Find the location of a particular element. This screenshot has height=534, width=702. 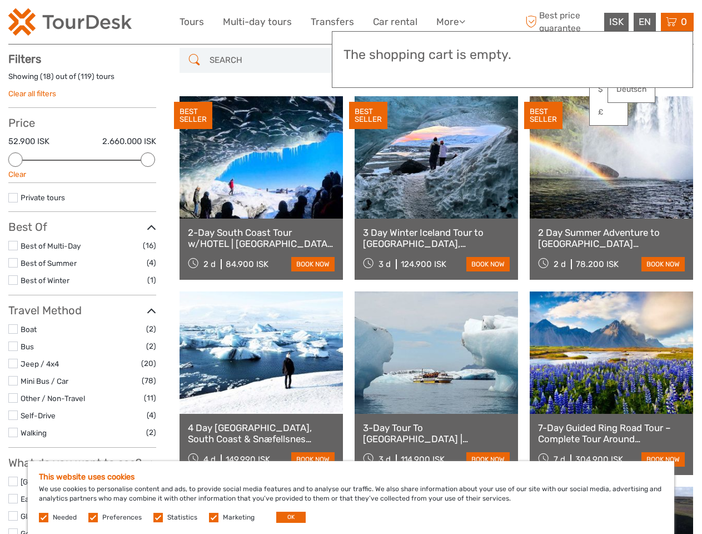

h5: This website uses cookies is located at coordinates (351, 477).